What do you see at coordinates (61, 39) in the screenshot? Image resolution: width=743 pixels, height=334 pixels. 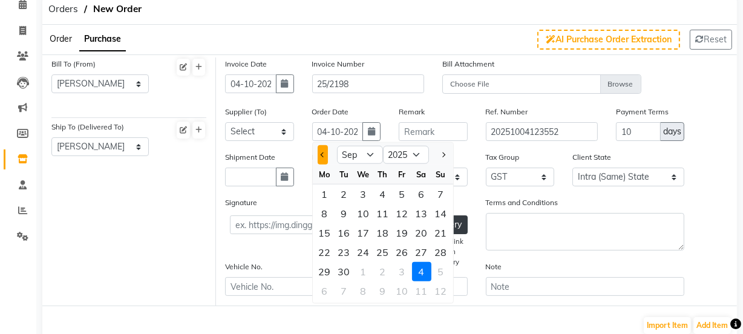 I see `span: Order` at bounding box center [61, 39].